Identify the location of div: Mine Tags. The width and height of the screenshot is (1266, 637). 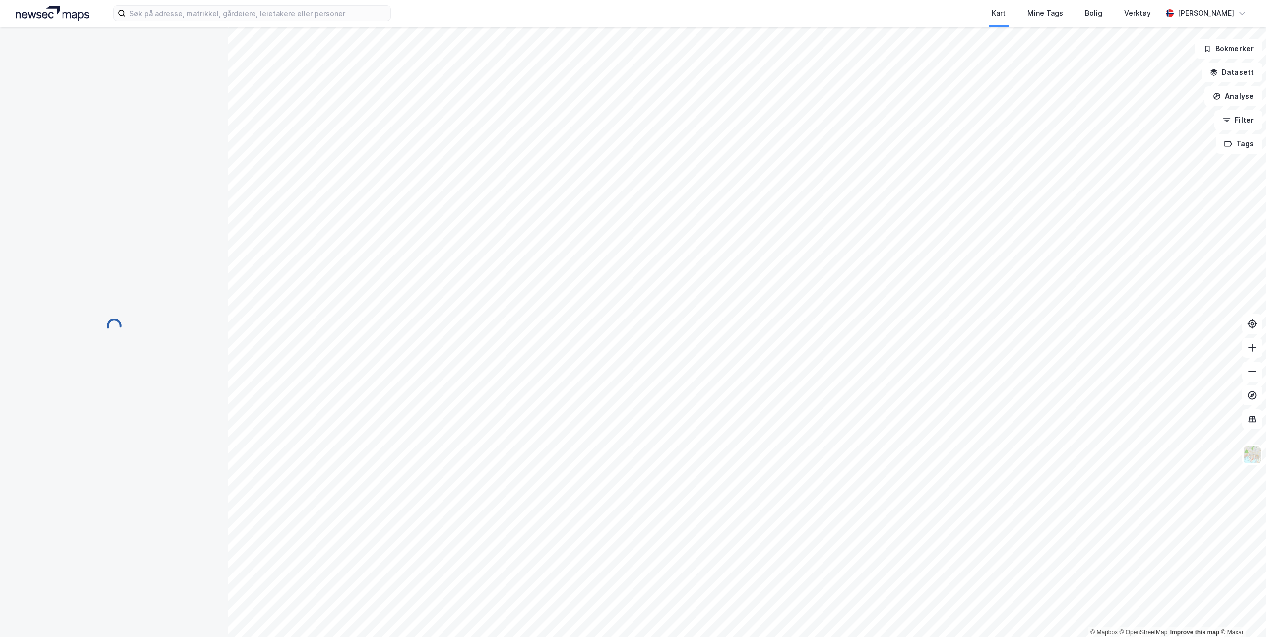
(1045, 13).